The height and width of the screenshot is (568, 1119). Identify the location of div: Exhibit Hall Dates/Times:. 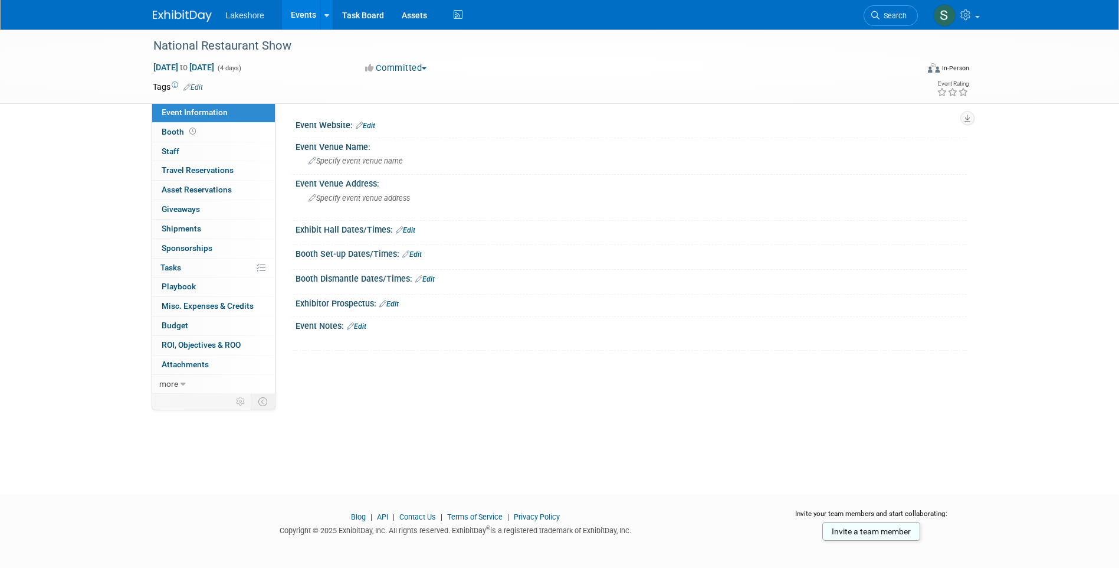
(631, 228).